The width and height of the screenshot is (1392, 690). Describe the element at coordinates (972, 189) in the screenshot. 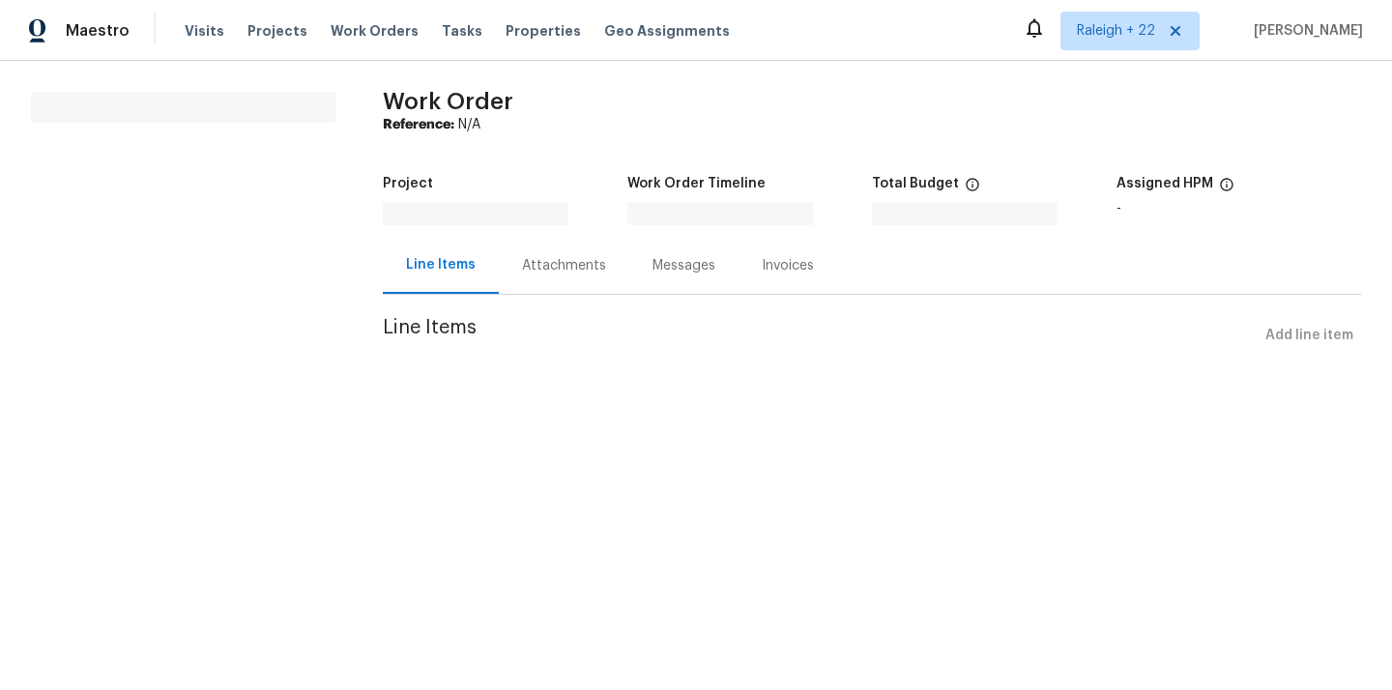

I see `span: The total cost of line items that have been proposed by Opendoor. This sum includes line items th...` at that location.